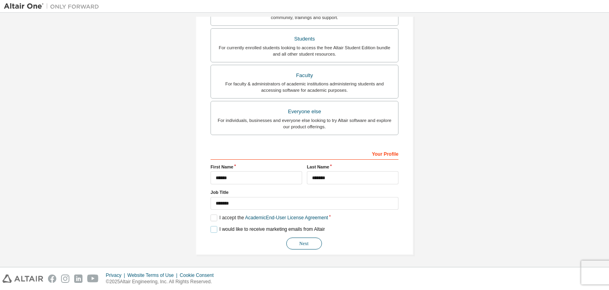  I want to click on label: Job Title, so click(305, 192).